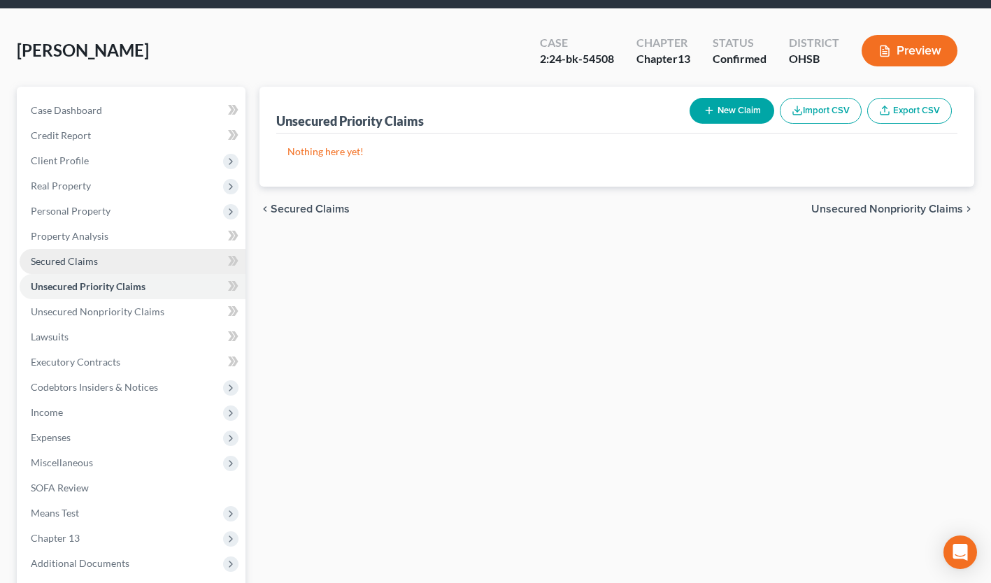 This screenshot has height=583, width=991. What do you see at coordinates (76, 362) in the screenshot?
I see `span: Executory Contracts` at bounding box center [76, 362].